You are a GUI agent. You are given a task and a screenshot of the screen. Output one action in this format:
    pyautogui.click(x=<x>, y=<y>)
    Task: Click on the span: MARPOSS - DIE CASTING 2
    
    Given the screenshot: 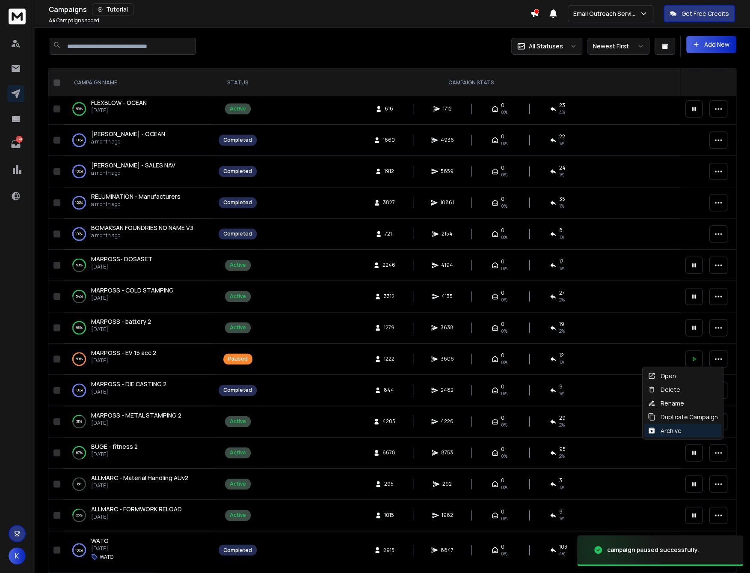 What is the action you would take?
    pyautogui.click(x=129, y=383)
    